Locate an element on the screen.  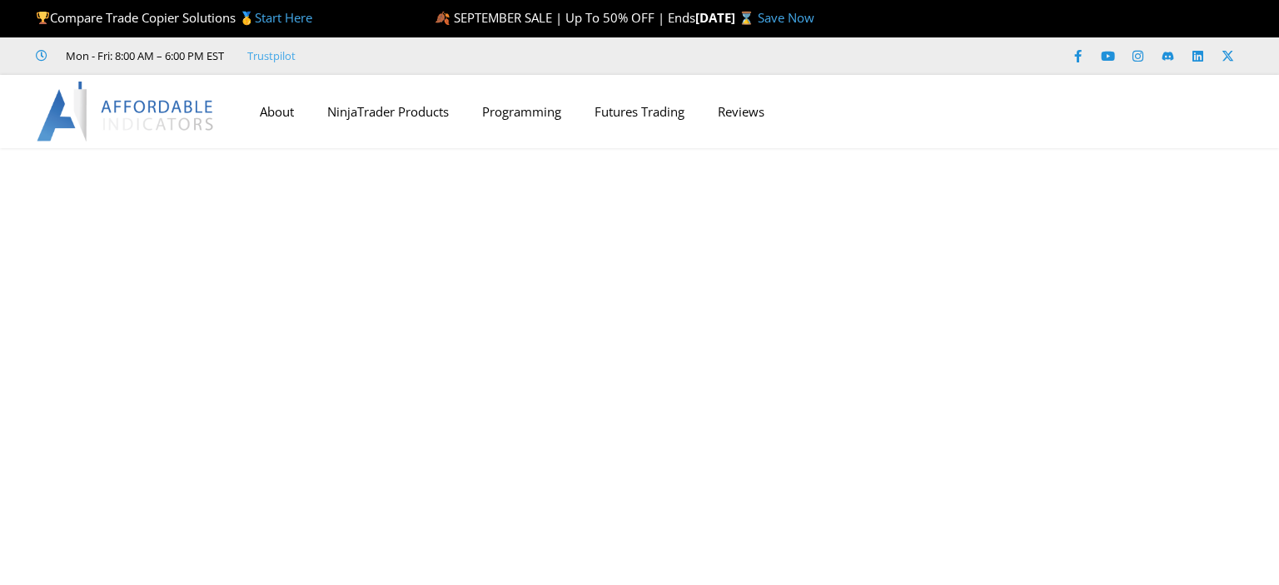
span: 🍂 SEPTEMBER SALE | Up To 50% OFF | Ends is located at coordinates (565, 17).